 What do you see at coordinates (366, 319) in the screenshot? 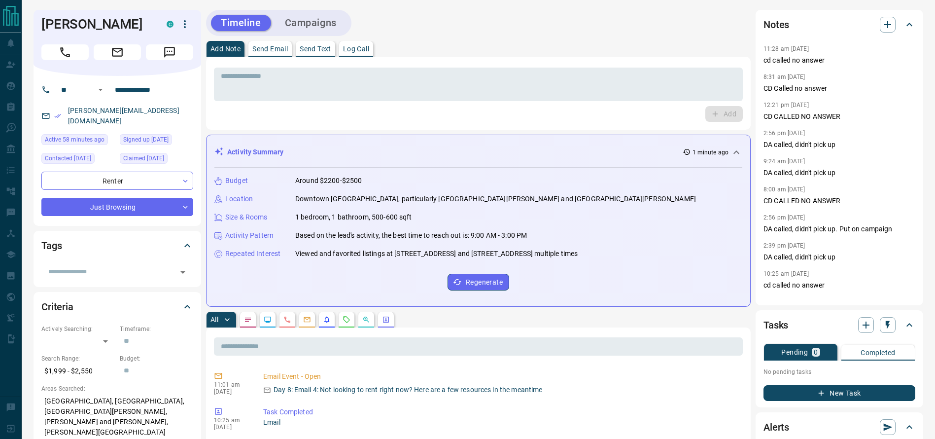
I see `svg: Opportunities` at bounding box center [366, 319].